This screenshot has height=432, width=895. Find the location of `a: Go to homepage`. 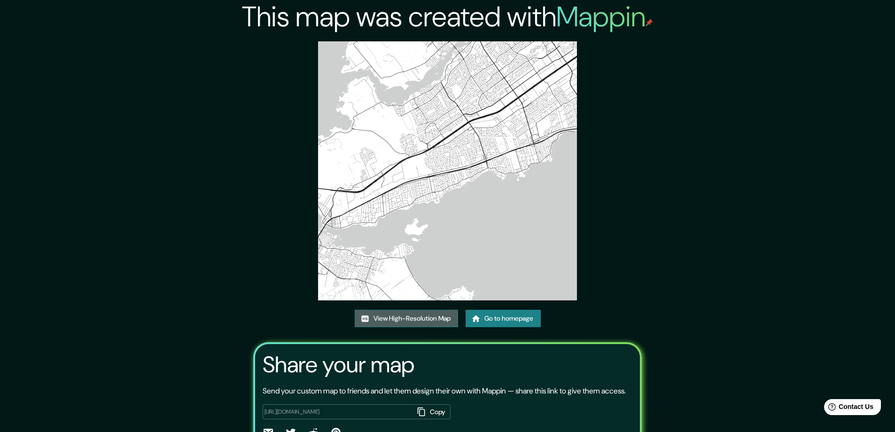

a: Go to homepage is located at coordinates (503, 318).